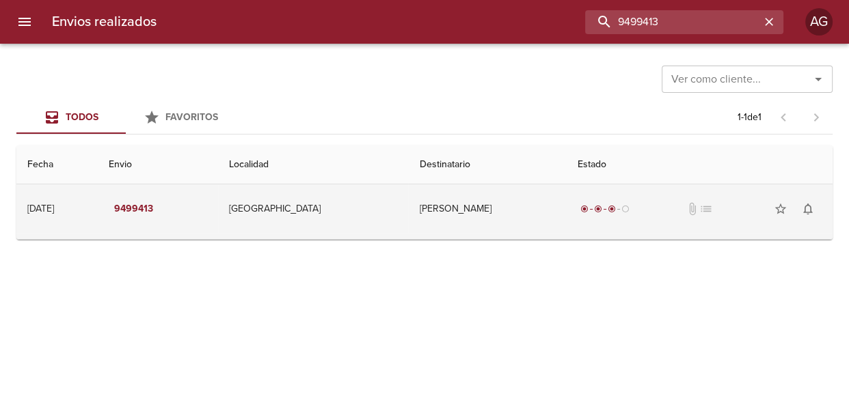 The width and height of the screenshot is (849, 398). I want to click on button: Abrir, so click(818, 79).